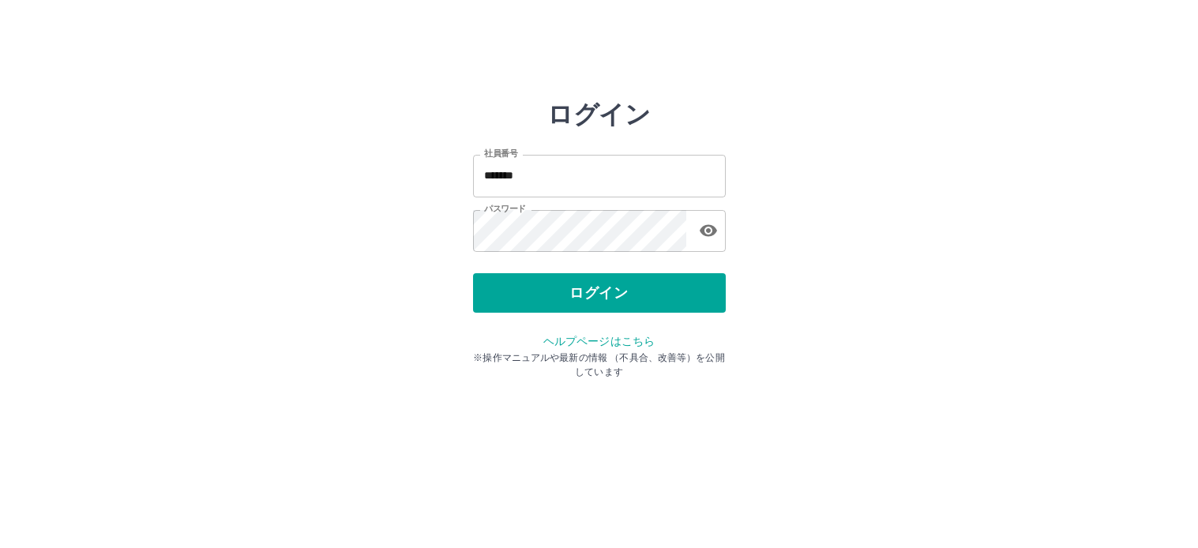 This screenshot has width=1198, height=548. I want to click on a: ヘルプページはこちら, so click(599, 341).